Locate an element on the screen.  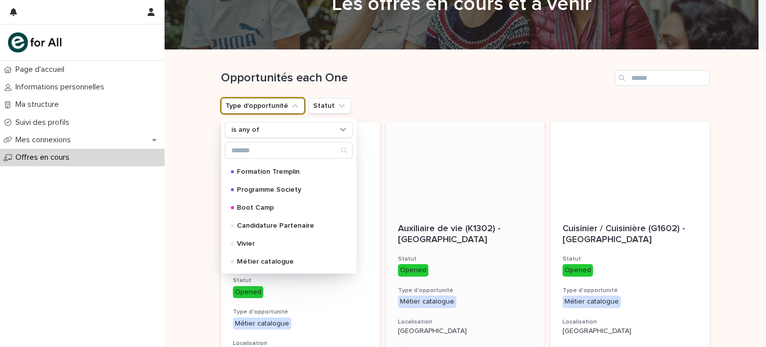
p: Formation Tremplin is located at coordinates (287, 172).